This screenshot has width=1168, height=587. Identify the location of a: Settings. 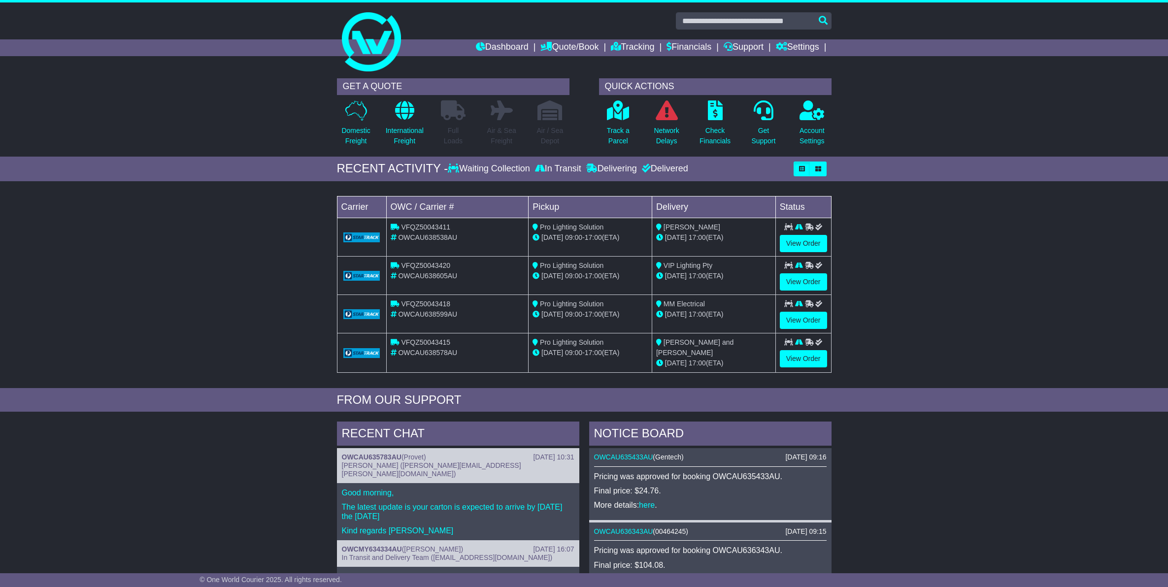
(797, 48).